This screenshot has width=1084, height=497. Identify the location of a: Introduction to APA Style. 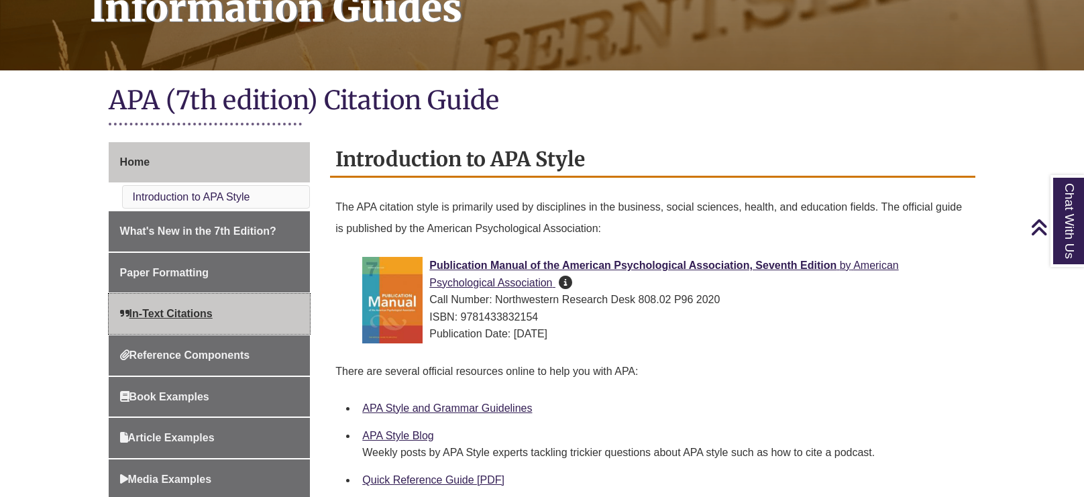
(191, 197).